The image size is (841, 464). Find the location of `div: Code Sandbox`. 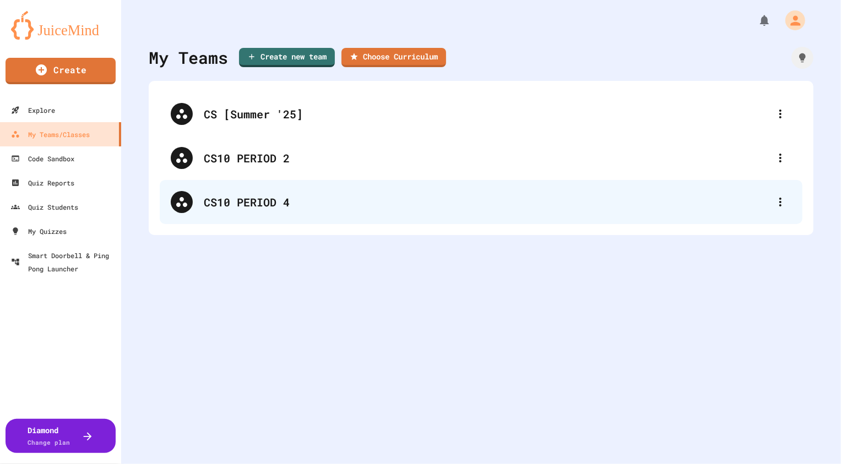

div: Code Sandbox is located at coordinates (42, 159).